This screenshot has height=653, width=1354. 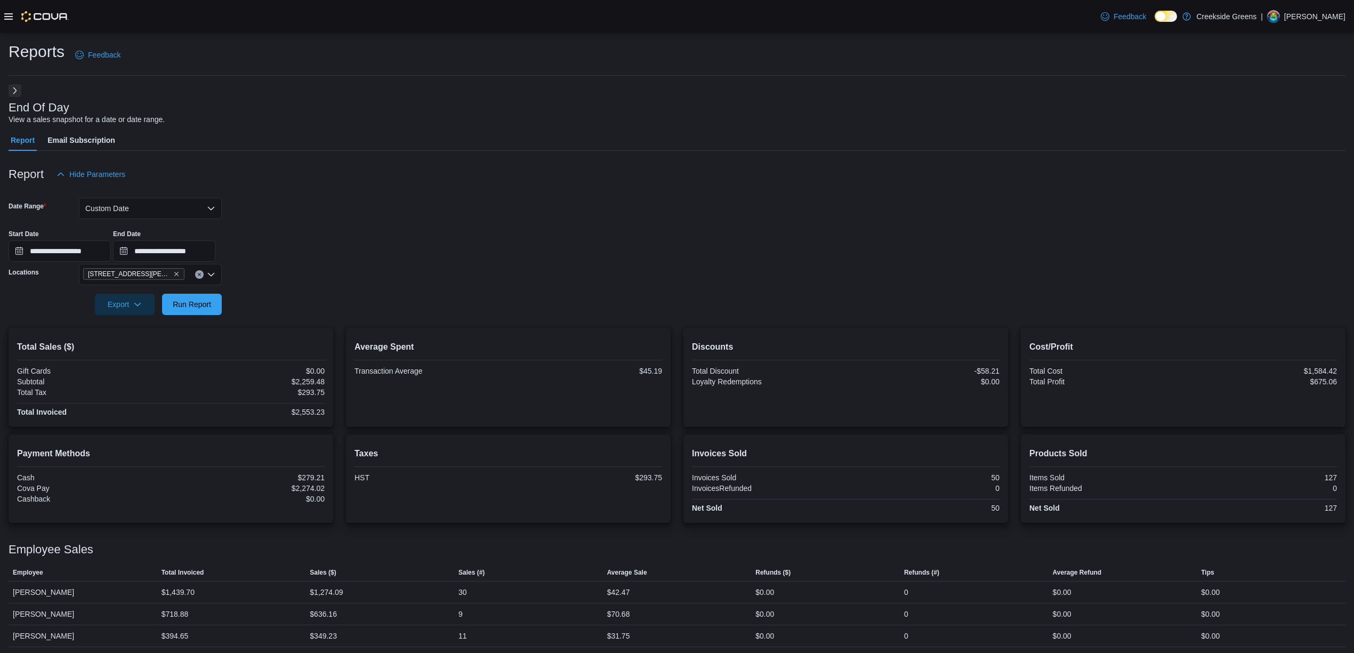 I want to click on div: Total Discount, so click(x=767, y=371).